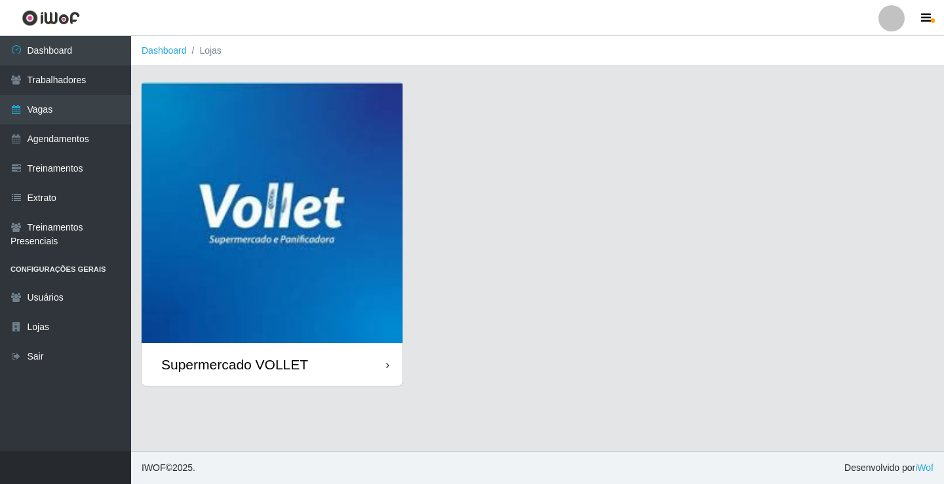 Image resolution: width=944 pixels, height=484 pixels. I want to click on span: Desenvolvido por, so click(889, 468).